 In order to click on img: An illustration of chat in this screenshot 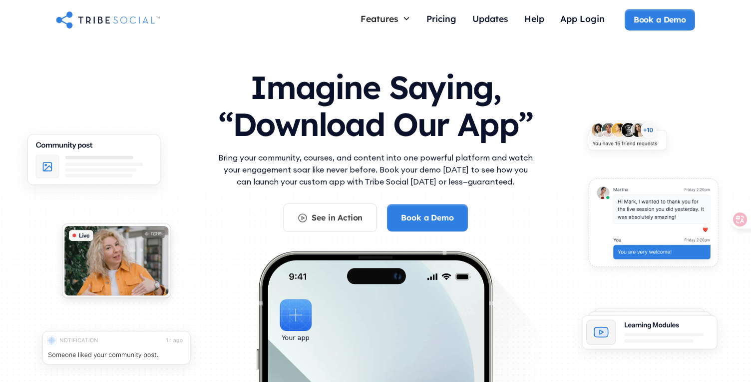, I will do `click(653, 225)`.